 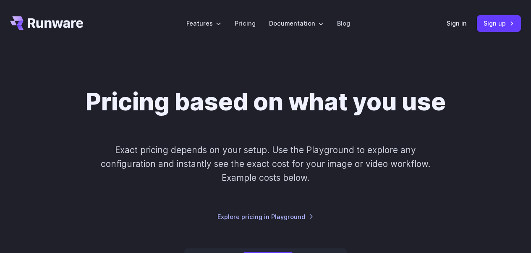 What do you see at coordinates (457, 23) in the screenshot?
I see `a: Sign in` at bounding box center [457, 23].